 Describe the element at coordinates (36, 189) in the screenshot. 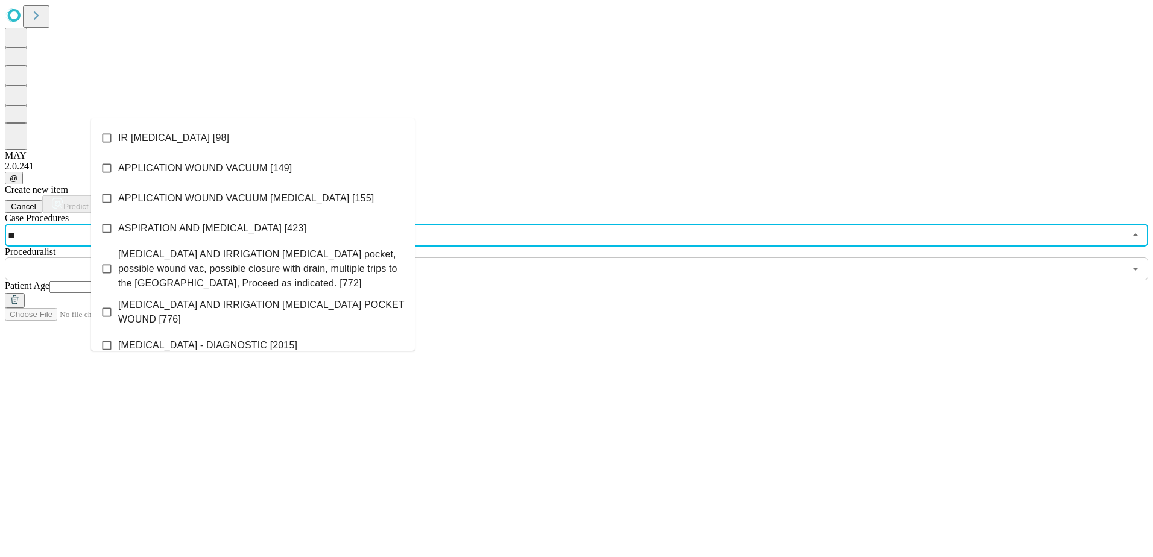

I see `span: Create new item` at that location.